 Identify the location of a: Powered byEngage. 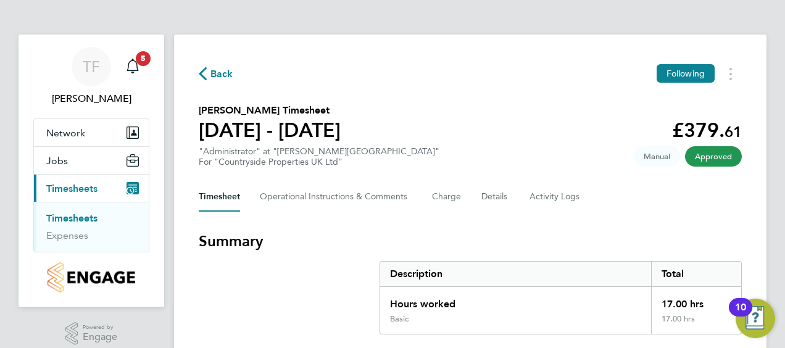
(91, 334).